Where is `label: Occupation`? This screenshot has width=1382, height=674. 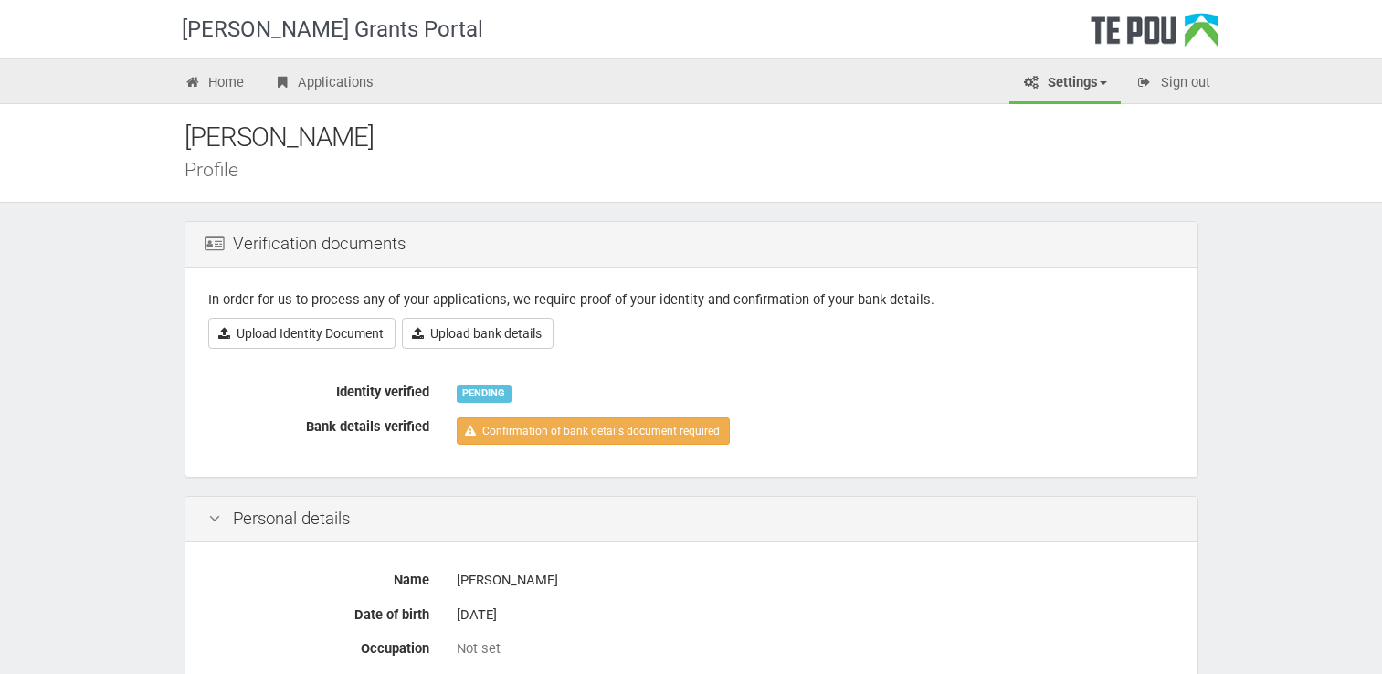 label: Occupation is located at coordinates (319, 646).